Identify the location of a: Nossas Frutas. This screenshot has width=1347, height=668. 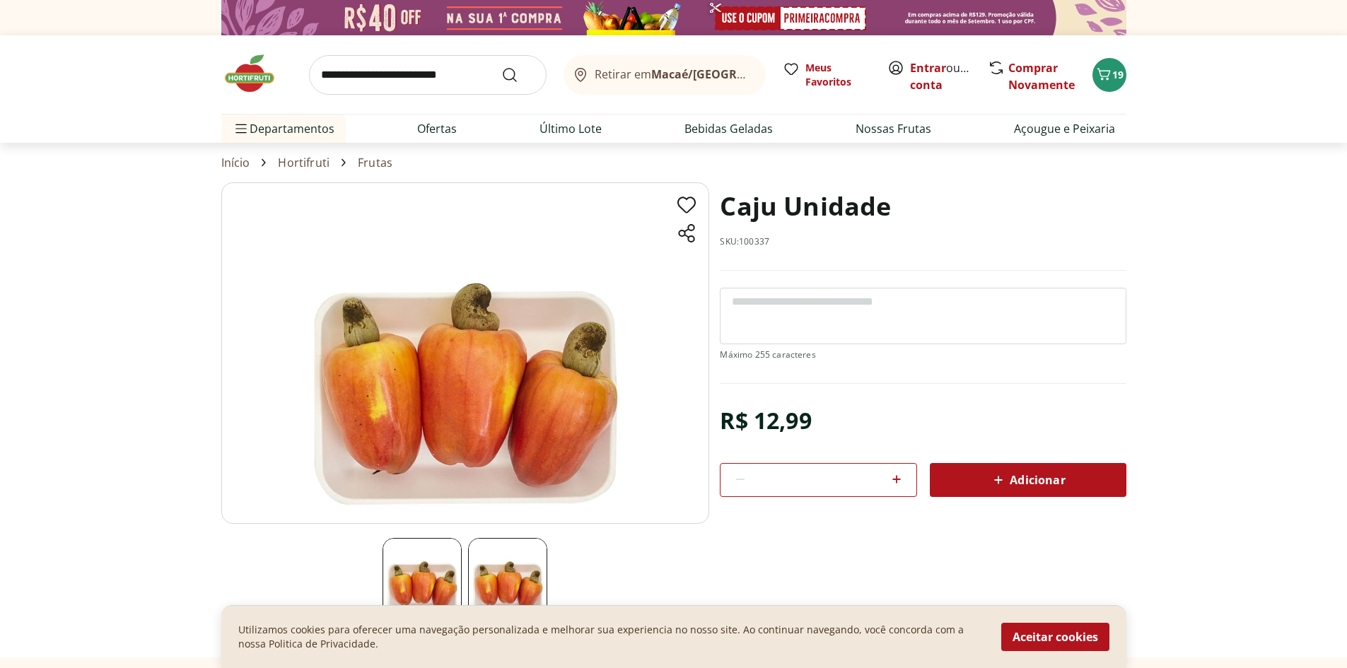
(893, 129).